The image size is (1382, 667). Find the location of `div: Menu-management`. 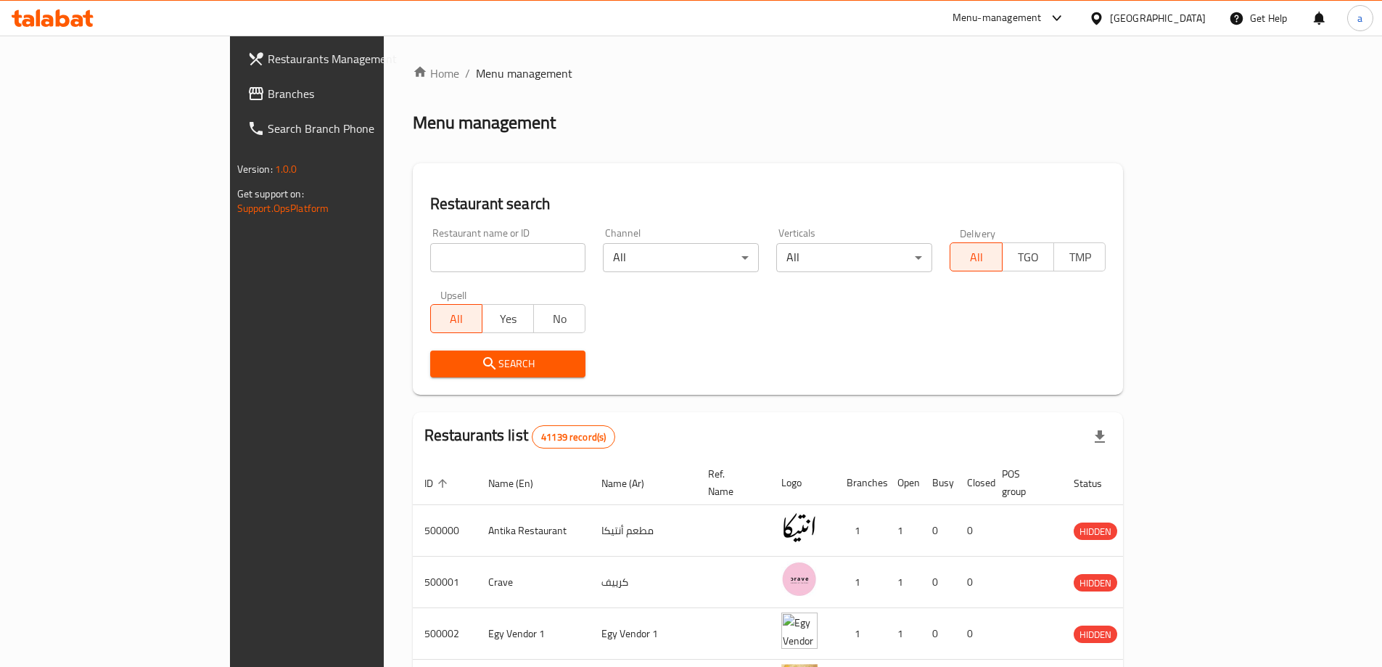

div: Menu-management is located at coordinates (997, 18).